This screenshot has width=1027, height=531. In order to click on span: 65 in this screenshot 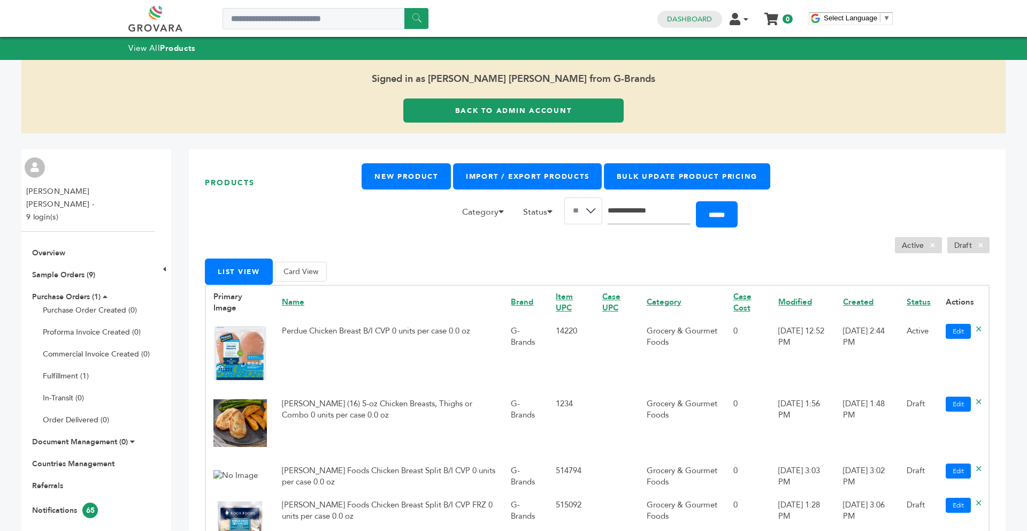, I will do `click(90, 510)`.